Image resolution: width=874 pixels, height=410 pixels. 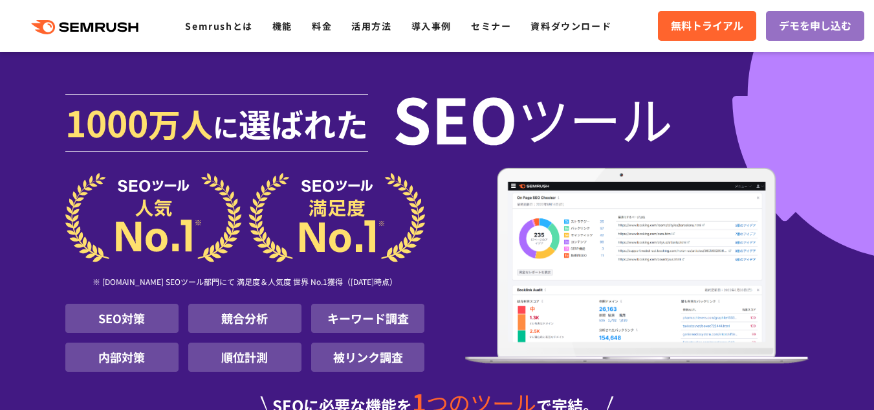 What do you see at coordinates (107, 122) in the screenshot?
I see `span: 1000` at bounding box center [107, 122].